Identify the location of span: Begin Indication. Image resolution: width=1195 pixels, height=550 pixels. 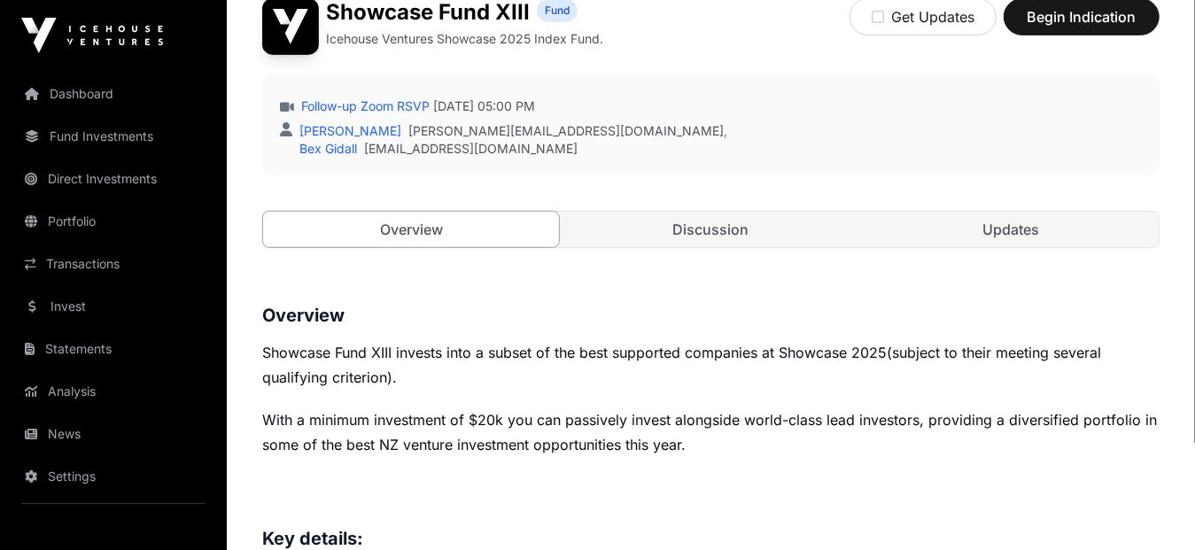
(1081, 17).